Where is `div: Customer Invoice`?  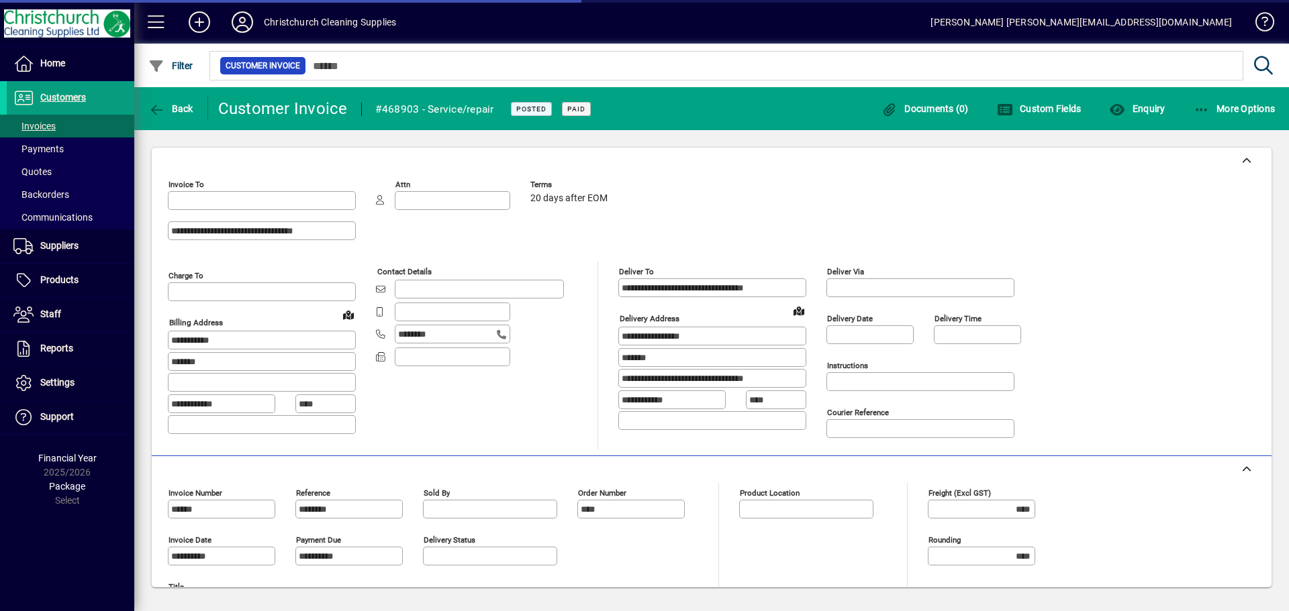
div: Customer Invoice is located at coordinates (283, 109).